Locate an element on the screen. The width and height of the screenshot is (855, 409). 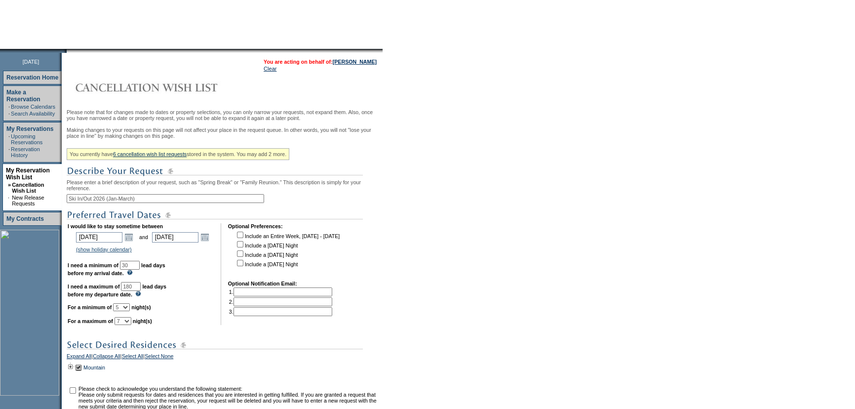
a: My Reservation Wish List is located at coordinates (28, 174).